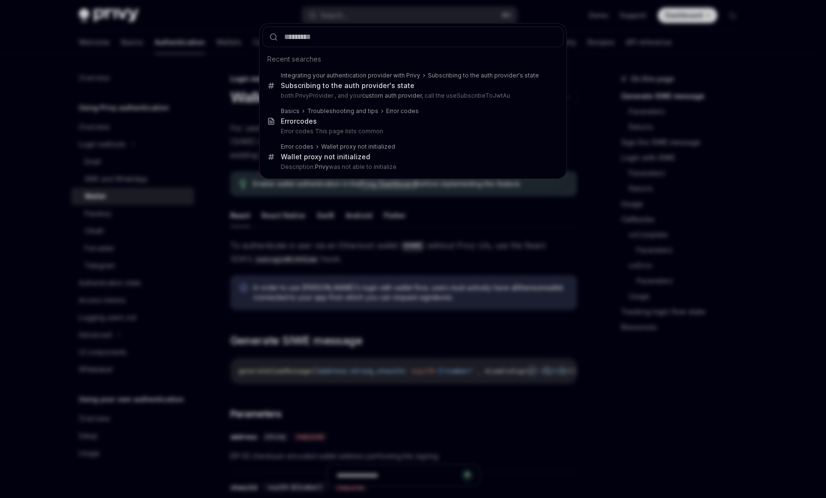 The image size is (826, 498). I want to click on div: Troubleshooting and tips, so click(343, 111).